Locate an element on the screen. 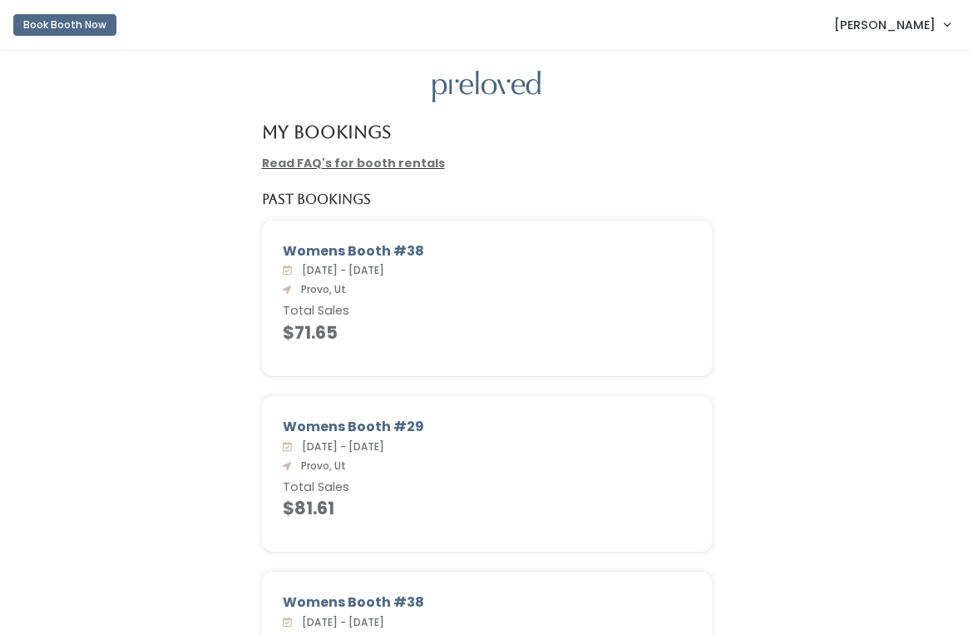  h5: Past Bookings is located at coordinates (316, 200).